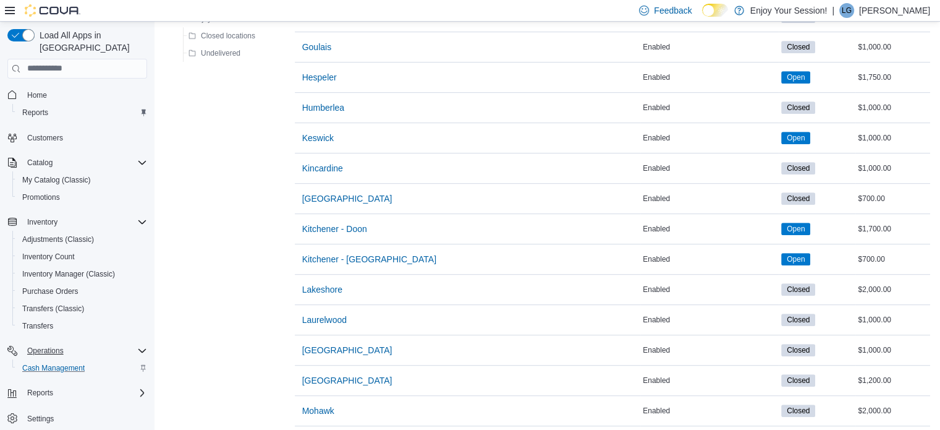 This screenshot has height=430, width=940. Describe the element at coordinates (40, 419) in the screenshot. I see `a: Settings` at that location.